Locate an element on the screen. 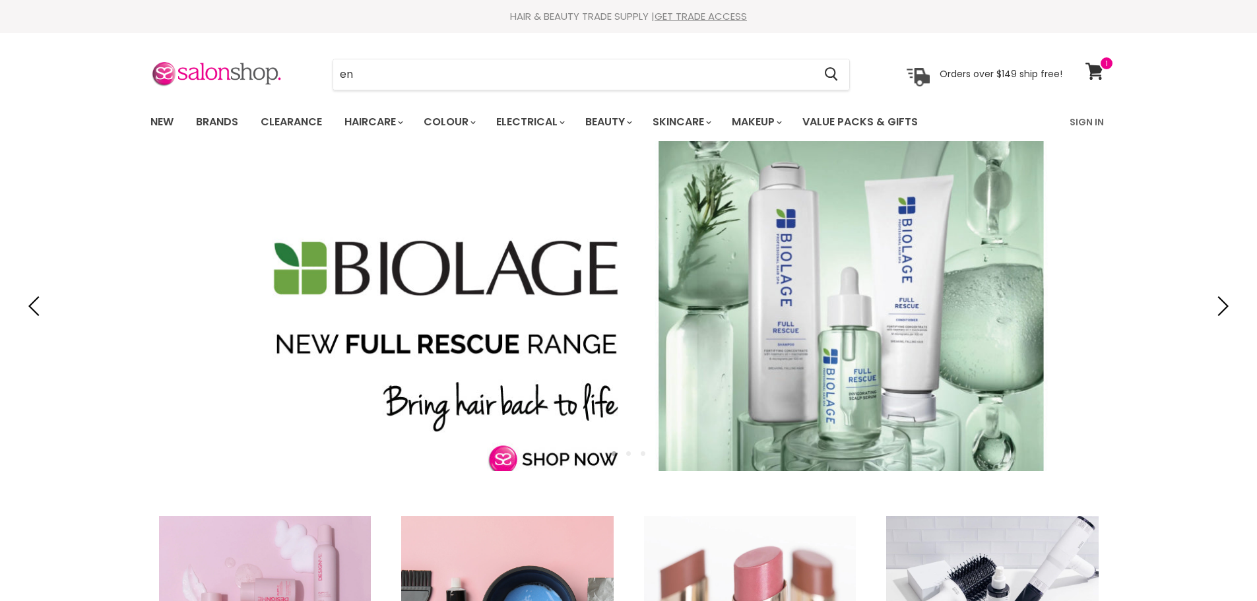 This screenshot has width=1257, height=601. button: Search is located at coordinates (832, 75).